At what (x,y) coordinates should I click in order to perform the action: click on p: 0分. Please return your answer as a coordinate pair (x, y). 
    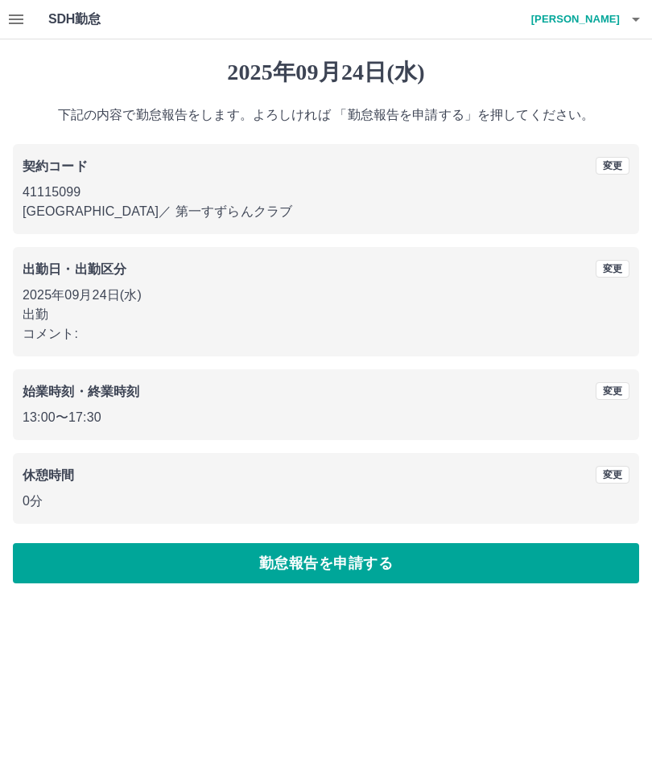
    Looking at the image, I should click on (326, 501).